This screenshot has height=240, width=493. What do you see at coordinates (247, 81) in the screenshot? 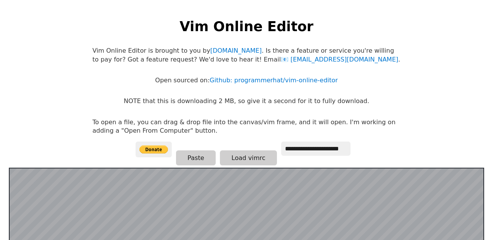
I see `p: Open sourced on:` at bounding box center [247, 81].